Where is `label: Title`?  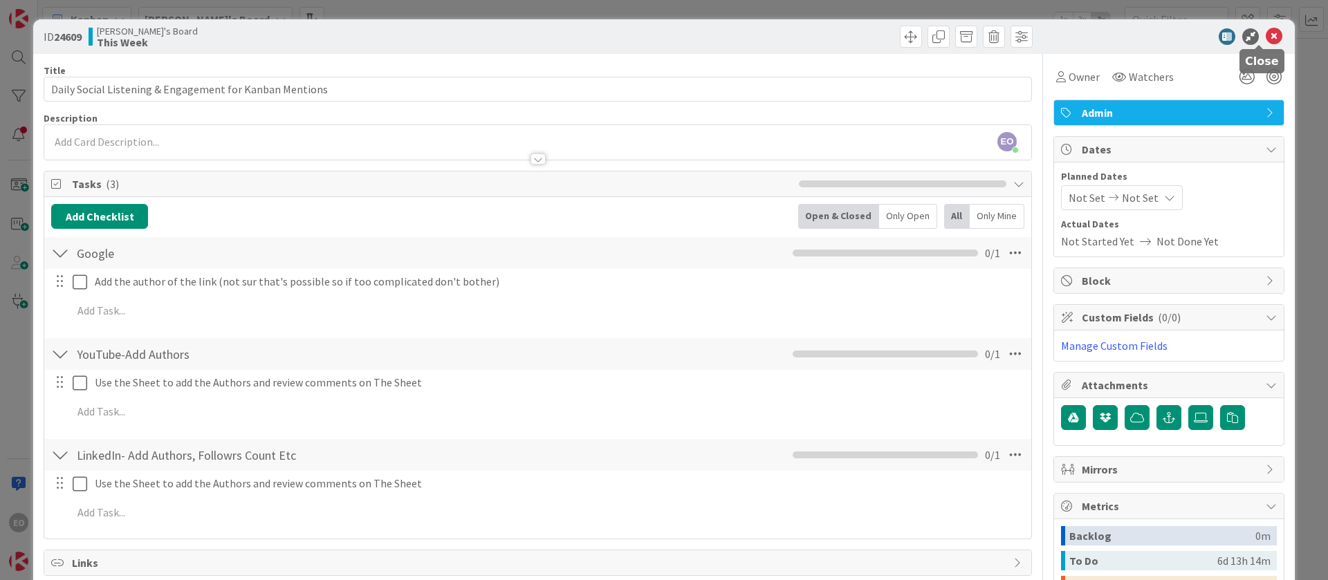
label: Title is located at coordinates (55, 71).